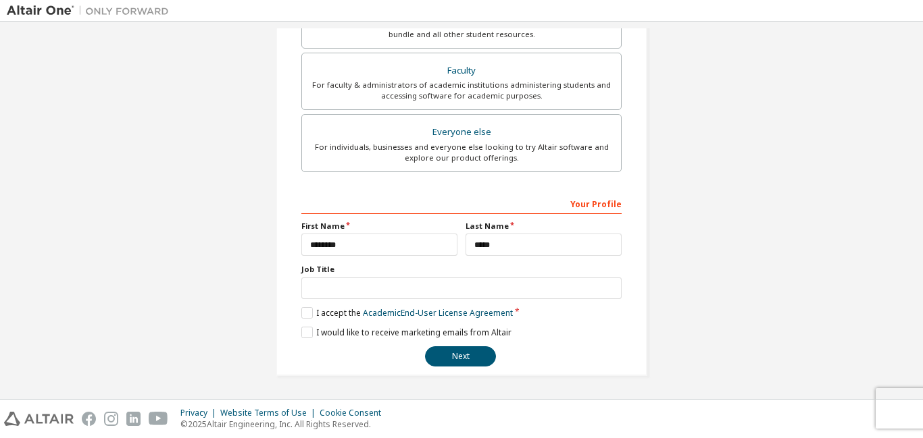 The image size is (923, 438). I want to click on img: Altair One, so click(91, 11).